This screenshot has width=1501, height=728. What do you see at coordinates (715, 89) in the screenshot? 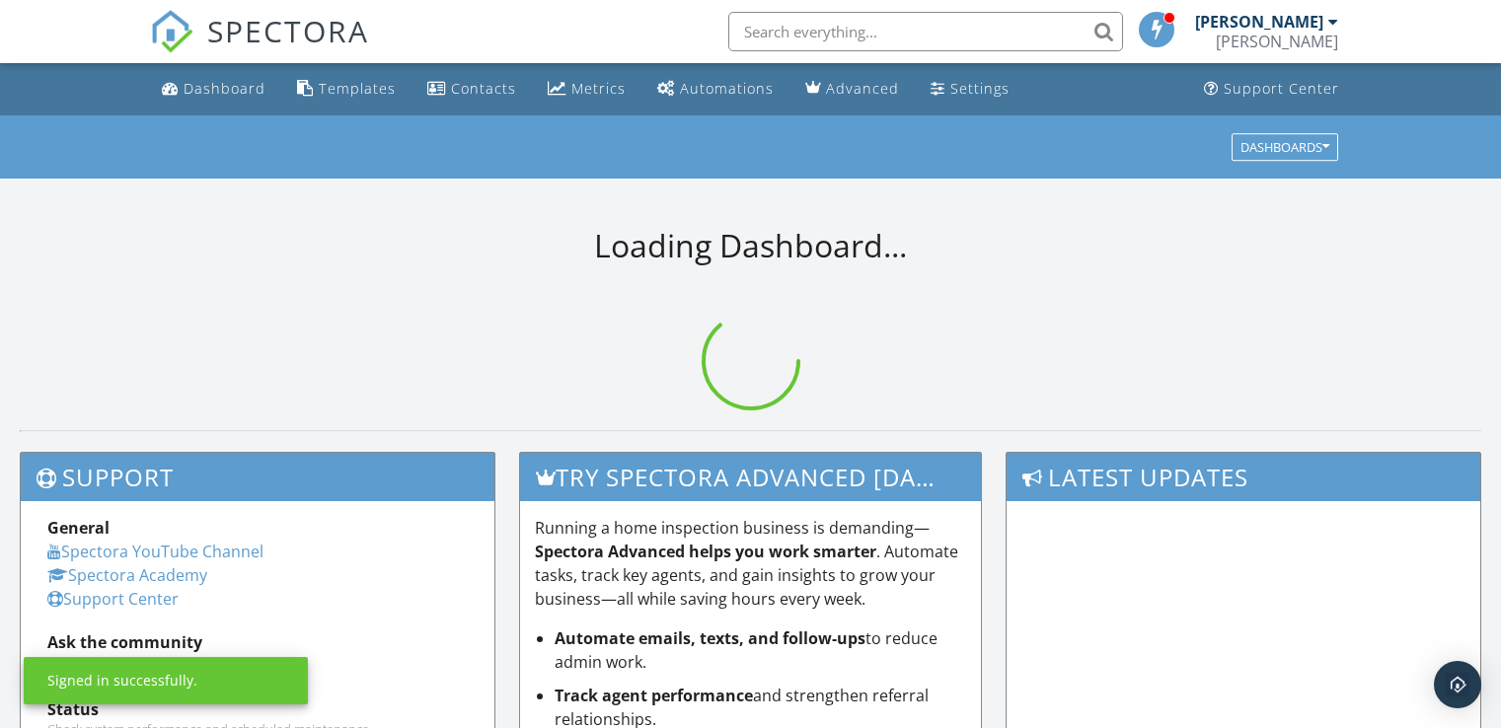
I see `a: Automations (Basic)` at bounding box center [715, 89].